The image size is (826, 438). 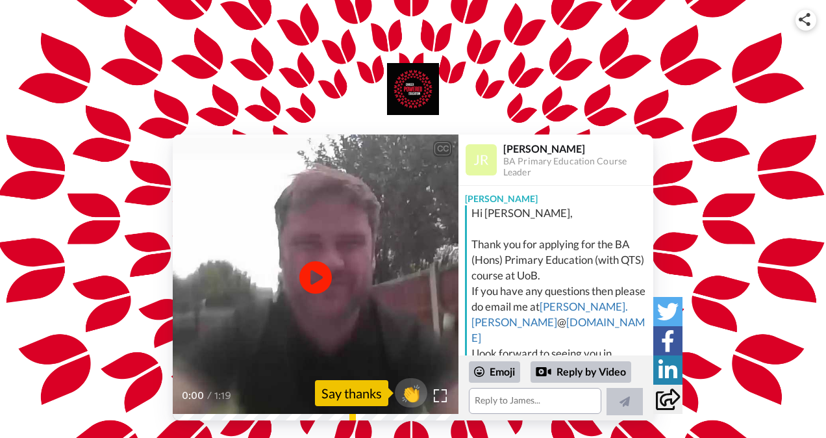 What do you see at coordinates (413, 89) in the screenshot?
I see `img: University of Bedfordshire logo` at bounding box center [413, 89].